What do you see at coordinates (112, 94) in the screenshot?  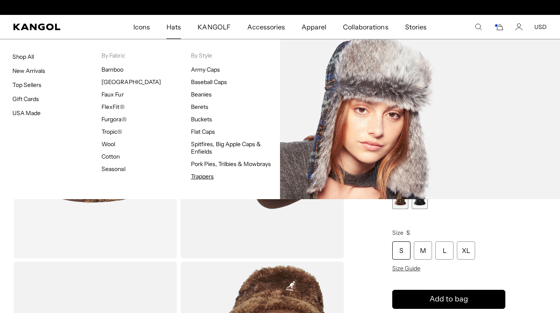 I see `a: Faux Fur` at bounding box center [112, 94].